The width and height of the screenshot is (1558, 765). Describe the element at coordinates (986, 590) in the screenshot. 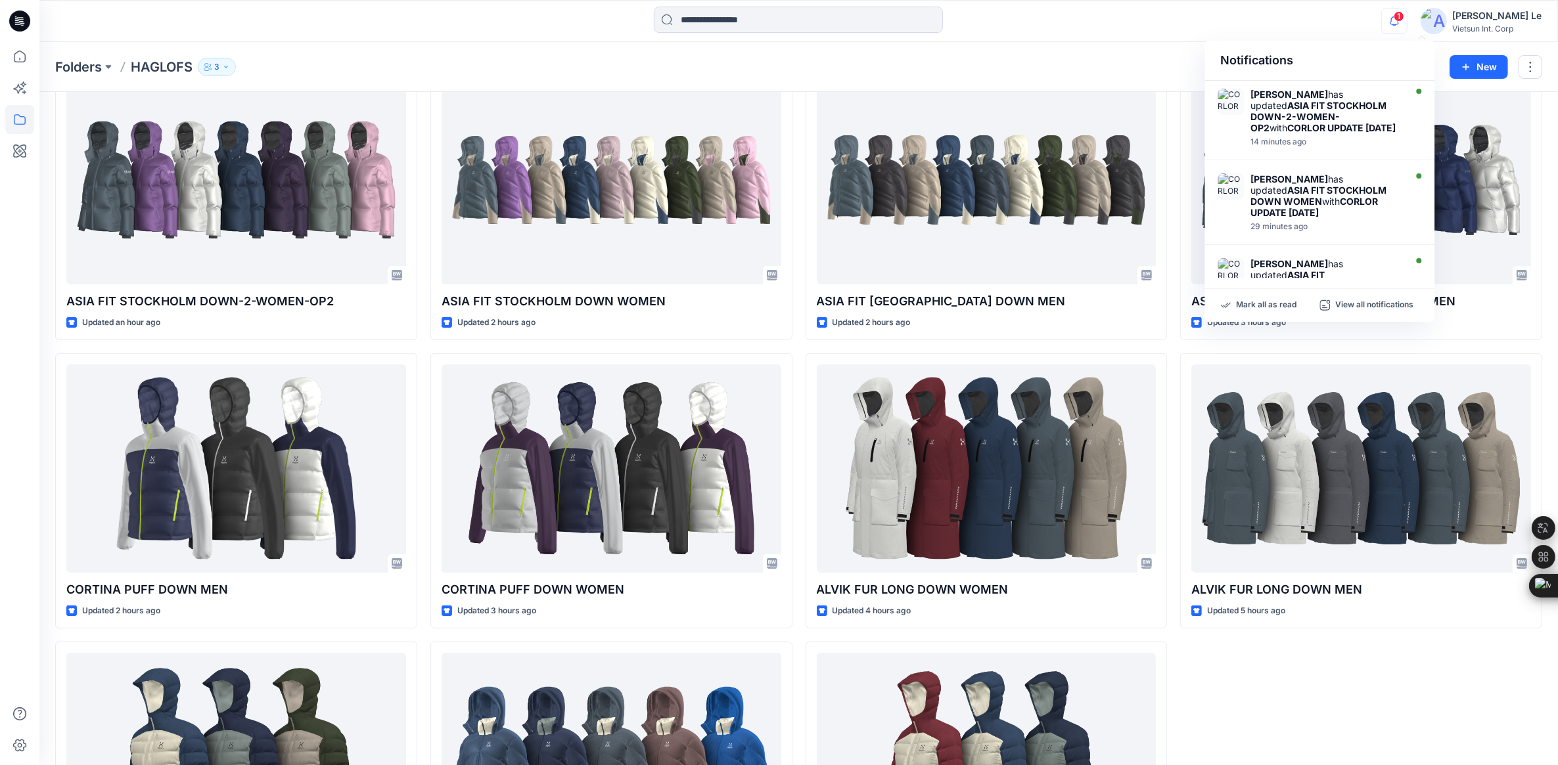

I see `p: ALVIK FUR LONG DOWN WOMEN` at that location.